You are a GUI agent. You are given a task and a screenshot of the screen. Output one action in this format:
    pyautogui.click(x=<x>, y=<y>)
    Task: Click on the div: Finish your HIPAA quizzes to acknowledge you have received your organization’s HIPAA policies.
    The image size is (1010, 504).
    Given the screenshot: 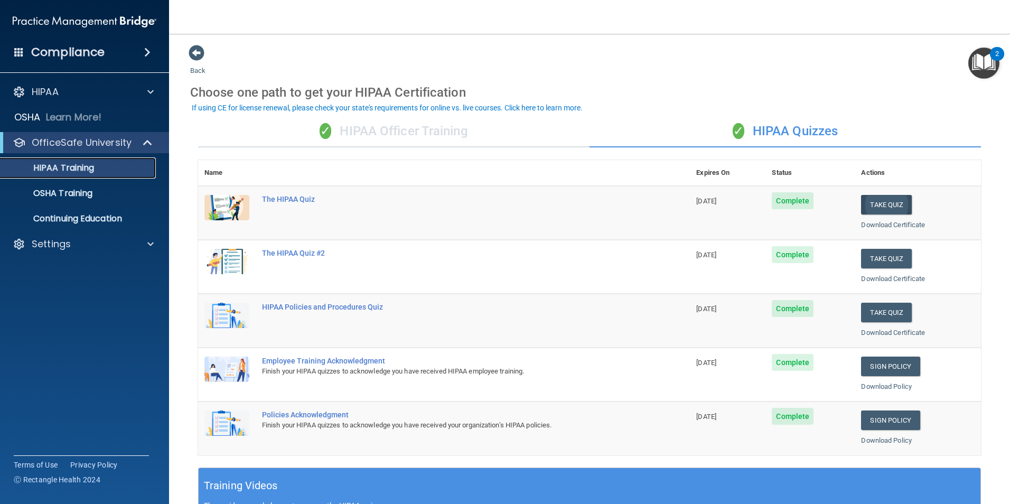 What is the action you would take?
    pyautogui.click(x=450, y=425)
    